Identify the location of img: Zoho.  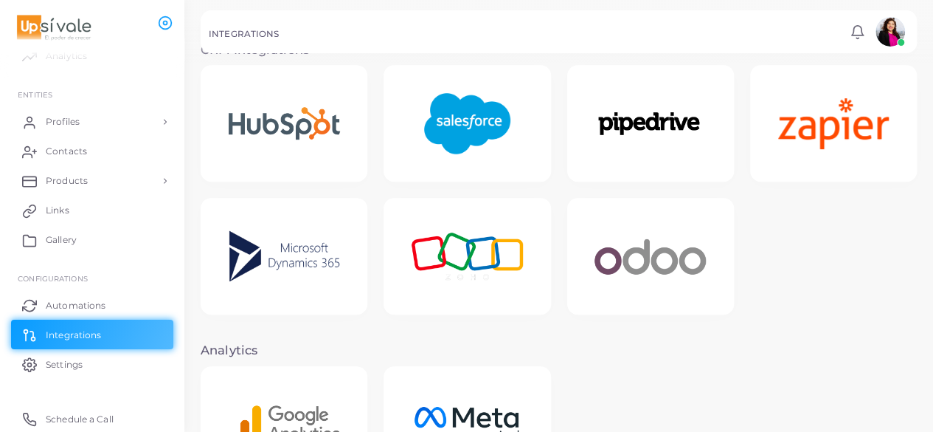
(467, 256).